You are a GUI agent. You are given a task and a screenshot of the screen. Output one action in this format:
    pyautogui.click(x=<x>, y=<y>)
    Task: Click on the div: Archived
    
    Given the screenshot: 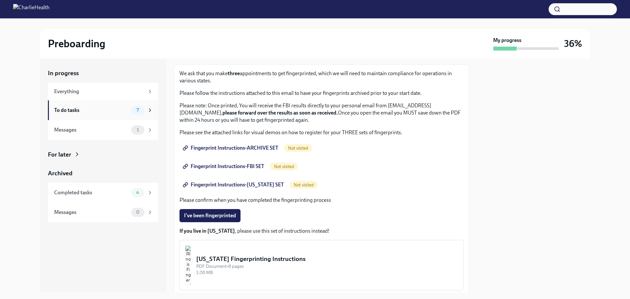 What is the action you would take?
    pyautogui.click(x=103, y=173)
    